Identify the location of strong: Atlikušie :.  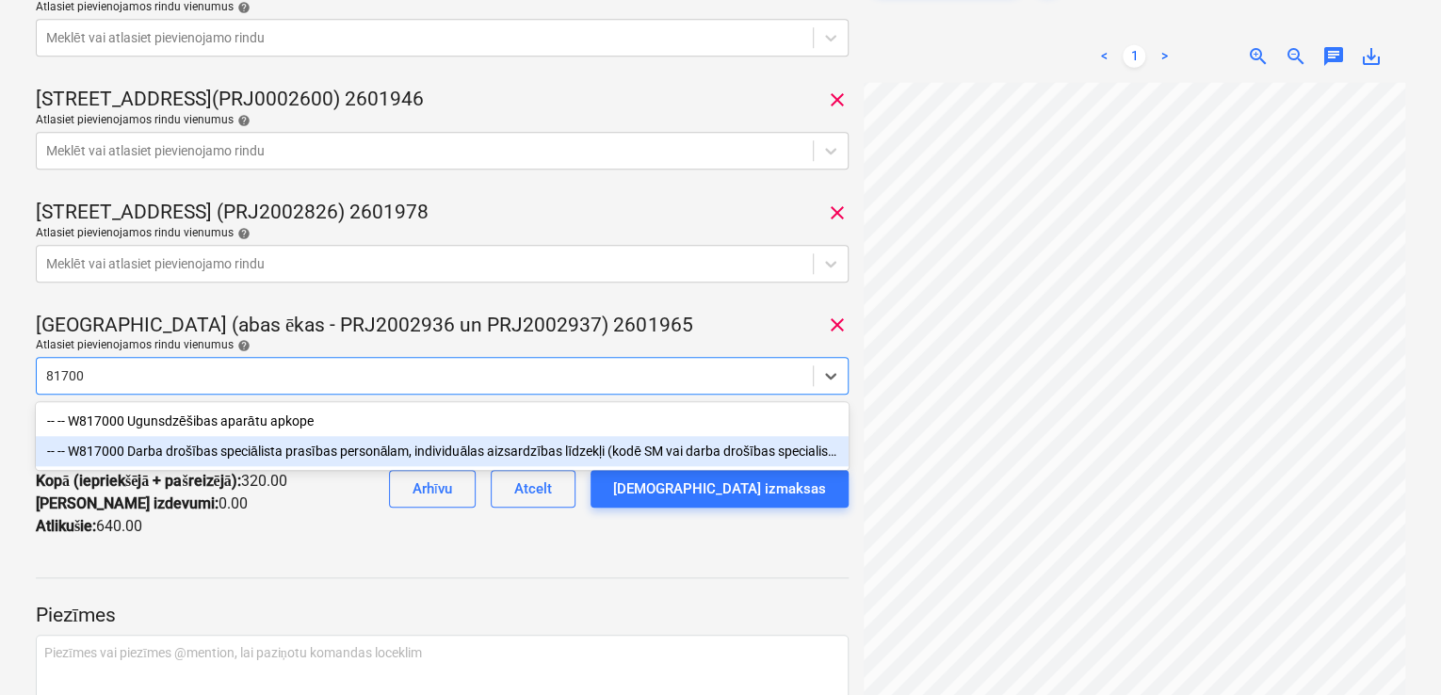
(66, 526).